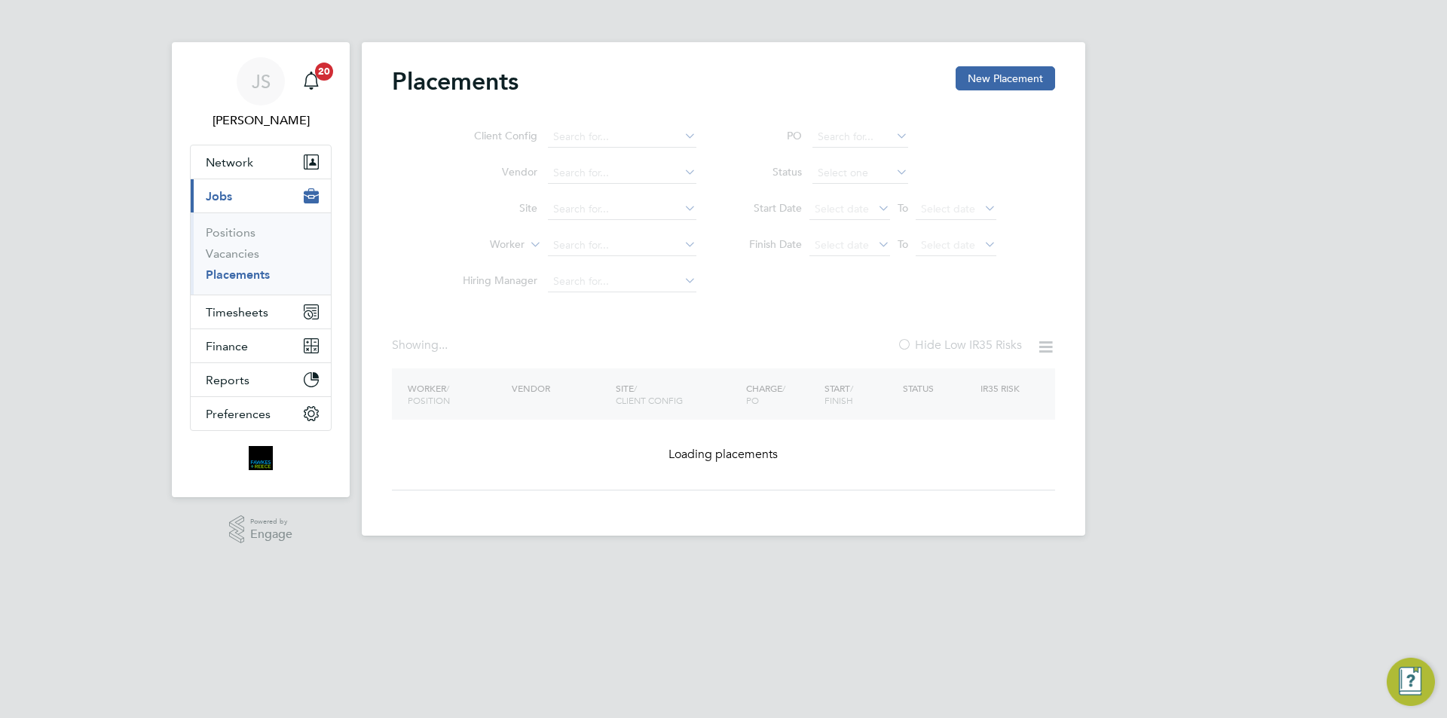  I want to click on a: Positions, so click(231, 232).